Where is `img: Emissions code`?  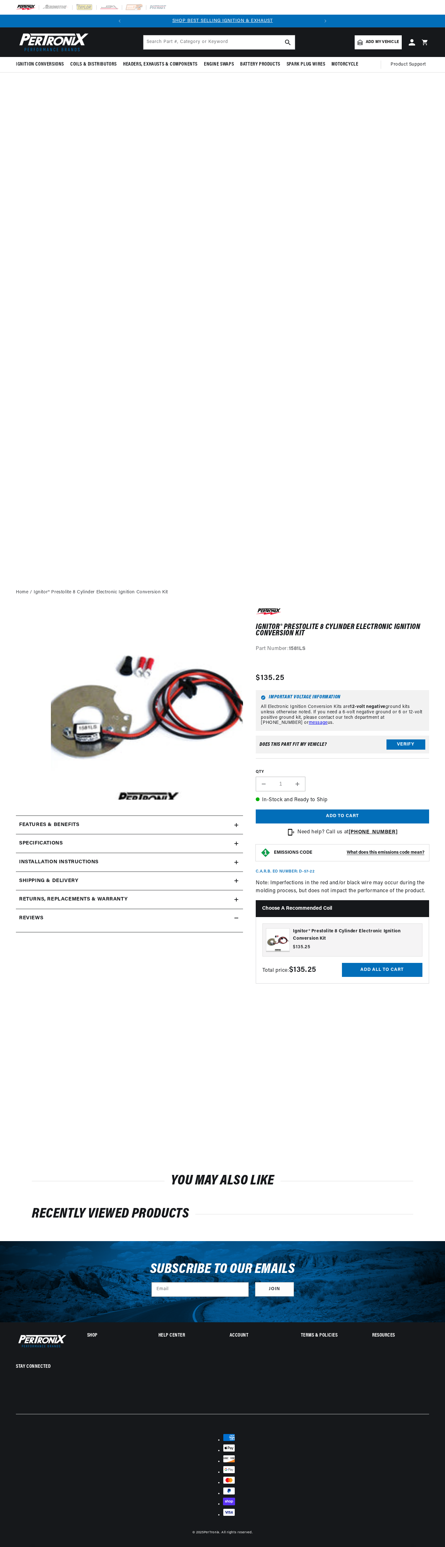 img: Emissions code is located at coordinates (266, 853).